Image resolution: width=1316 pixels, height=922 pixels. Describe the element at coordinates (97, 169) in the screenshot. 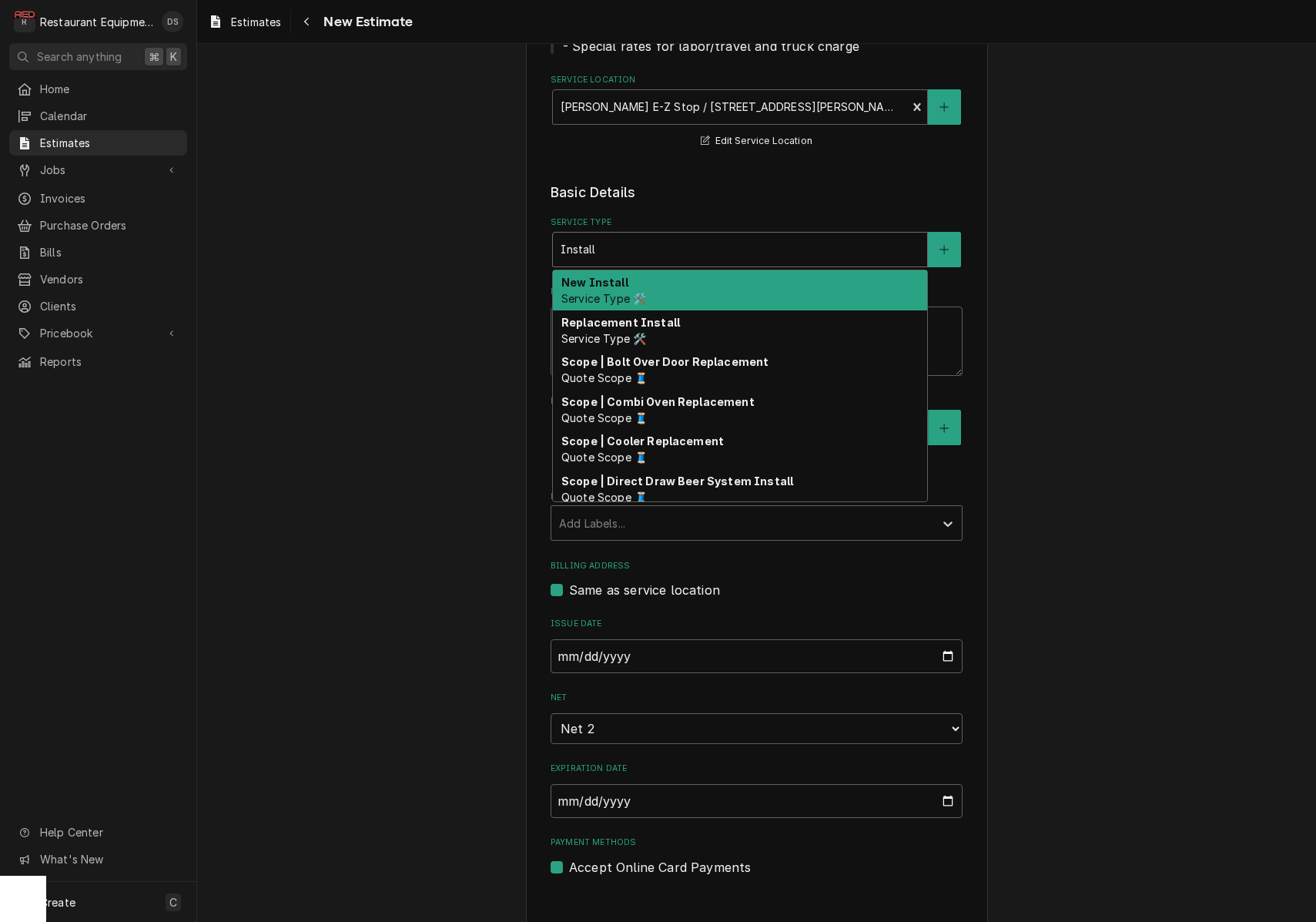

I see `a: Go to Jobs` at that location.